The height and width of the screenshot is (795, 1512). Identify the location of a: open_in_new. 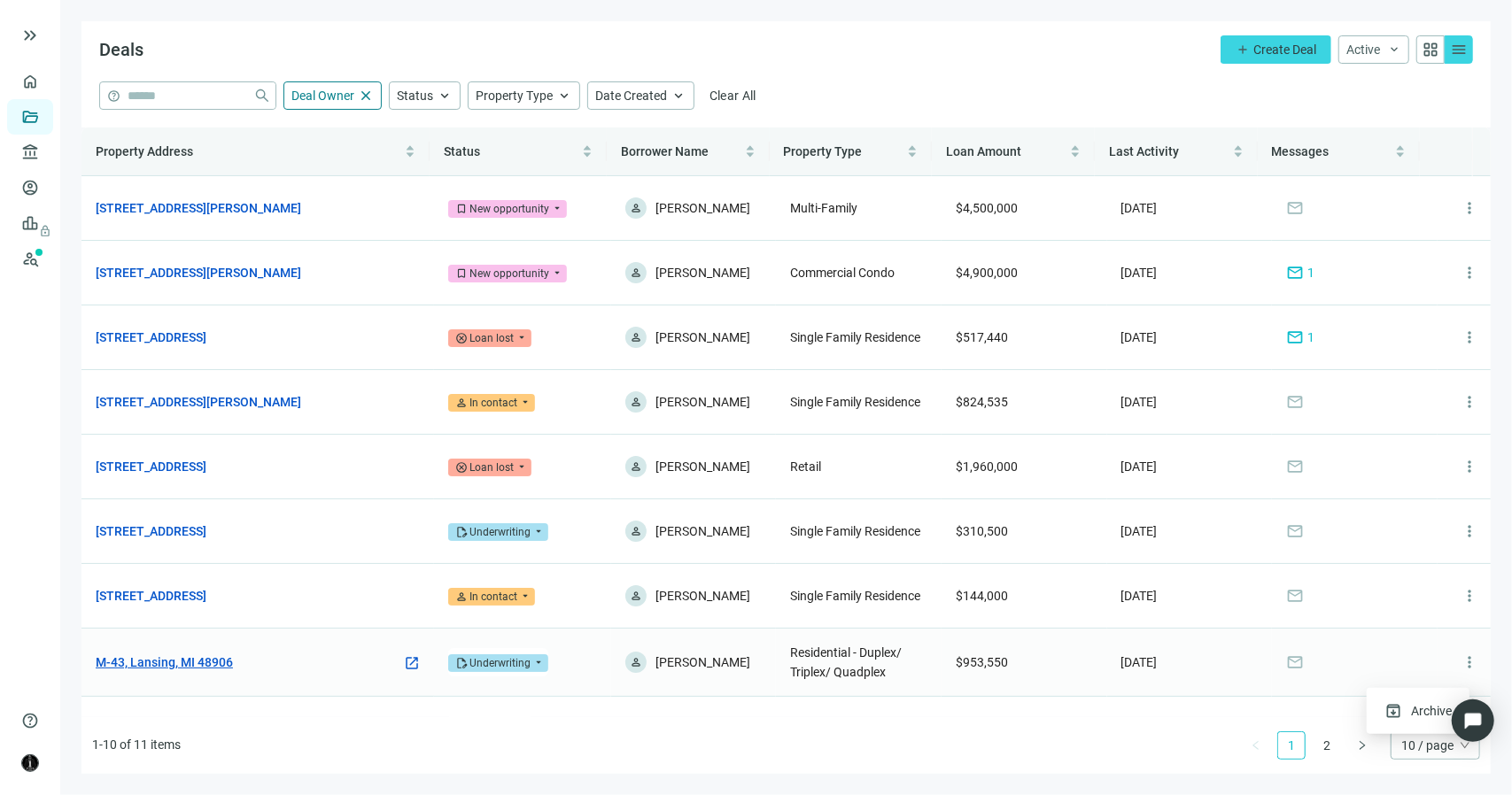
(412, 664).